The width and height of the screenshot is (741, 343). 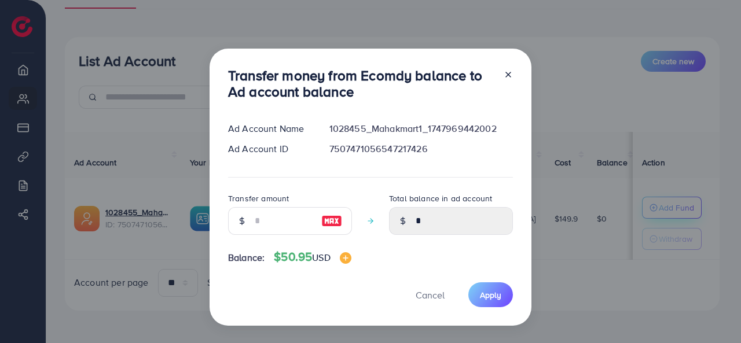 I want to click on div: Ad Account ID, so click(x=269, y=149).